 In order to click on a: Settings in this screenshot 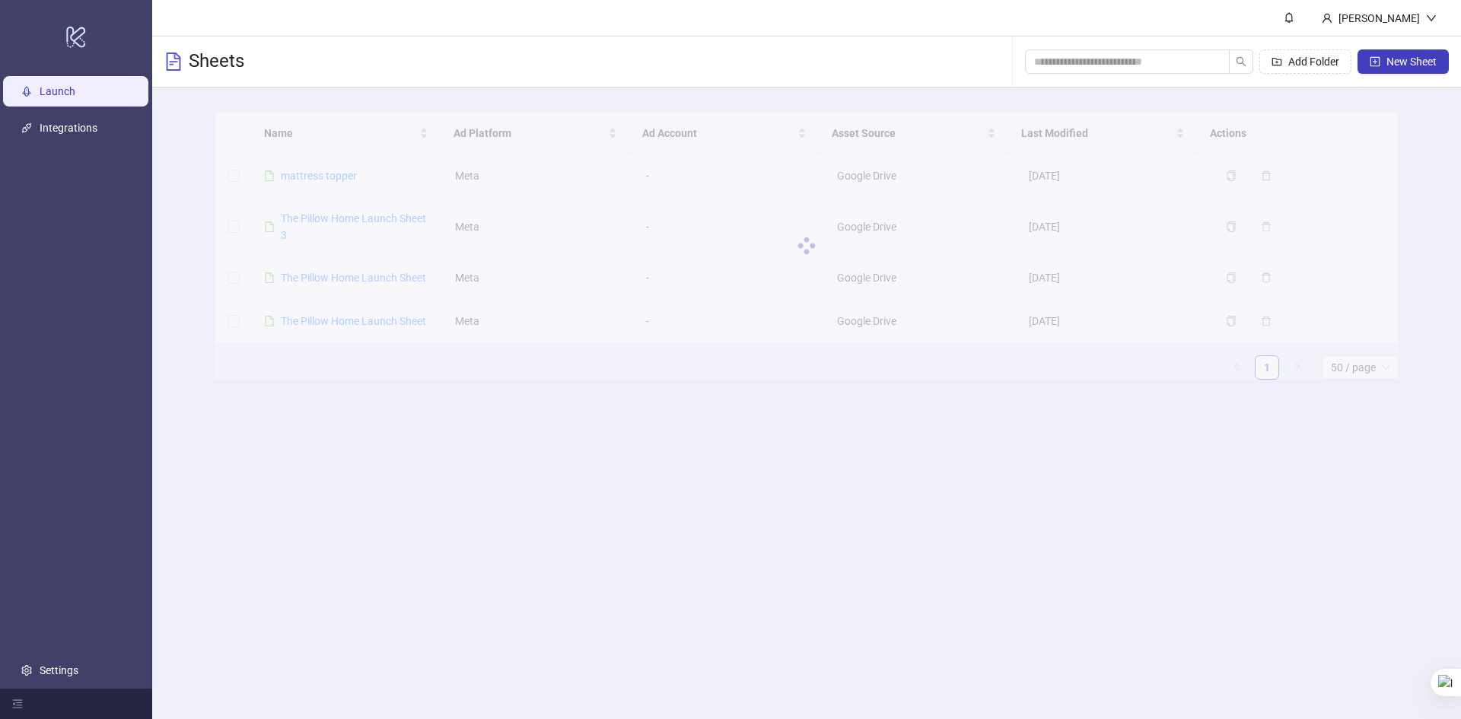, I will do `click(59, 670)`.